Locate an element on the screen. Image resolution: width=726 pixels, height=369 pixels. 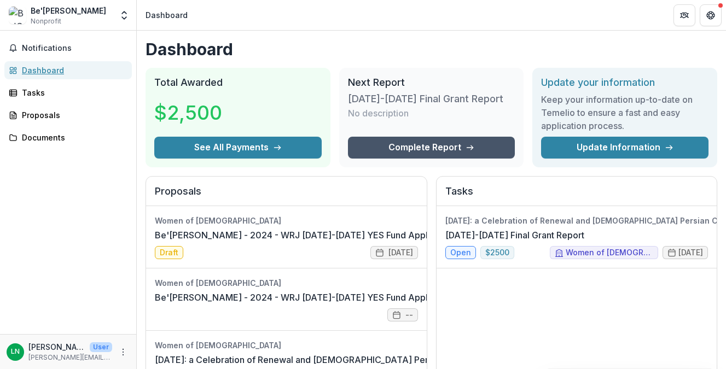
a: Complete Report is located at coordinates (432, 148).